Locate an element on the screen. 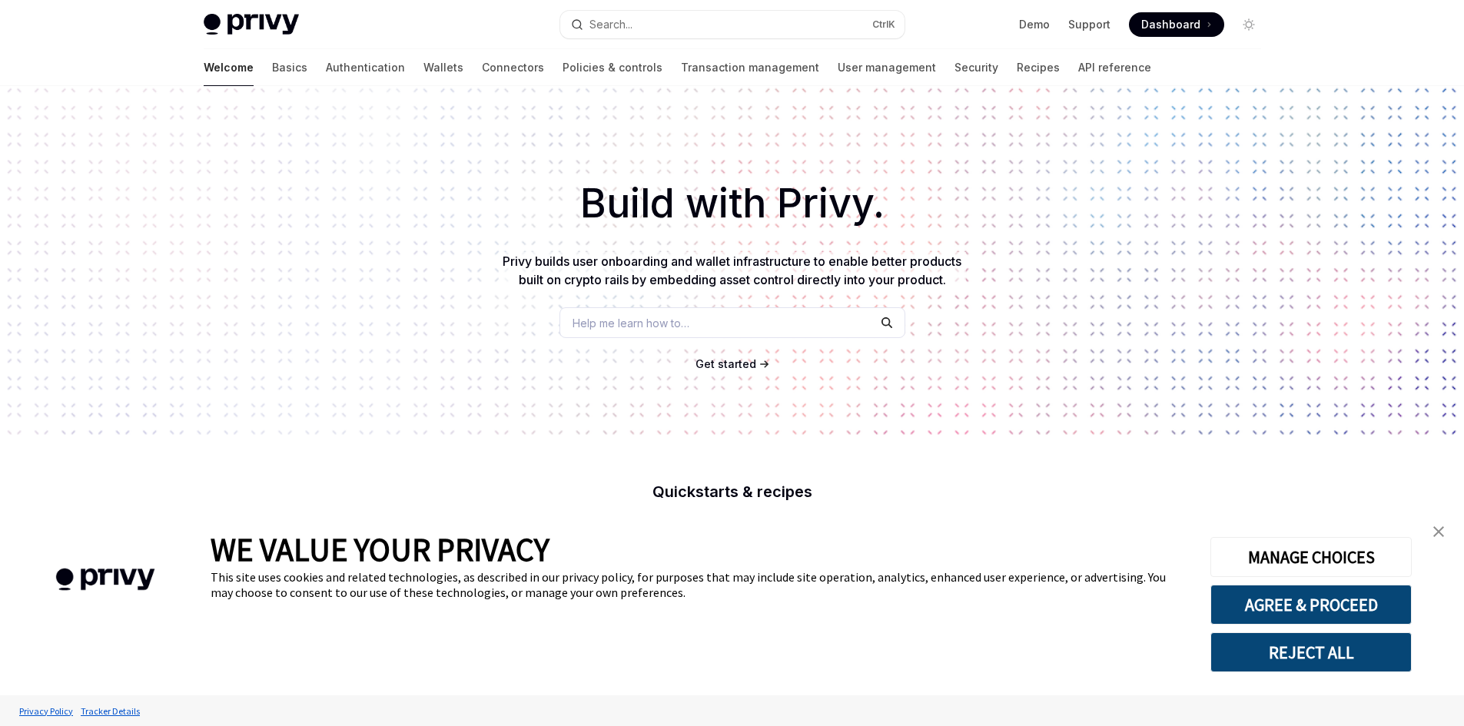 Image resolution: width=1464 pixels, height=726 pixels. button: AGREE & PROCEED is located at coordinates (1311, 605).